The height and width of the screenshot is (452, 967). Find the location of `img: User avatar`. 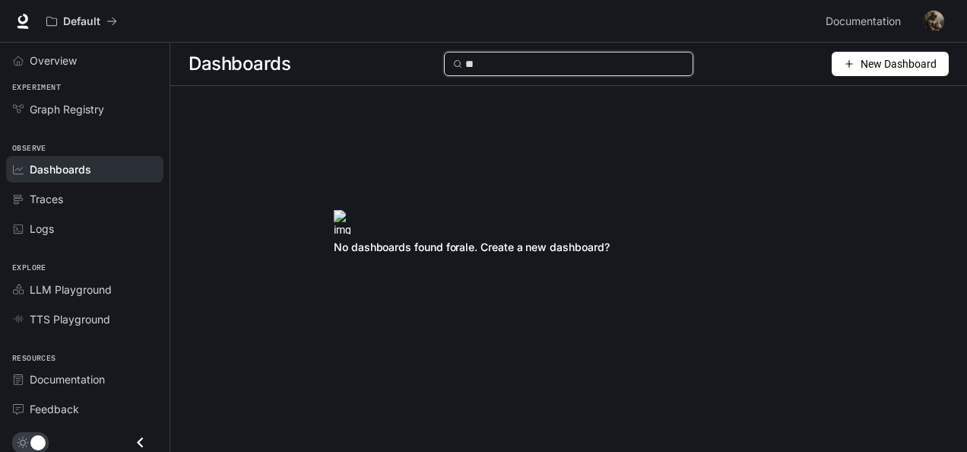

img: User avatar is located at coordinates (934, 21).